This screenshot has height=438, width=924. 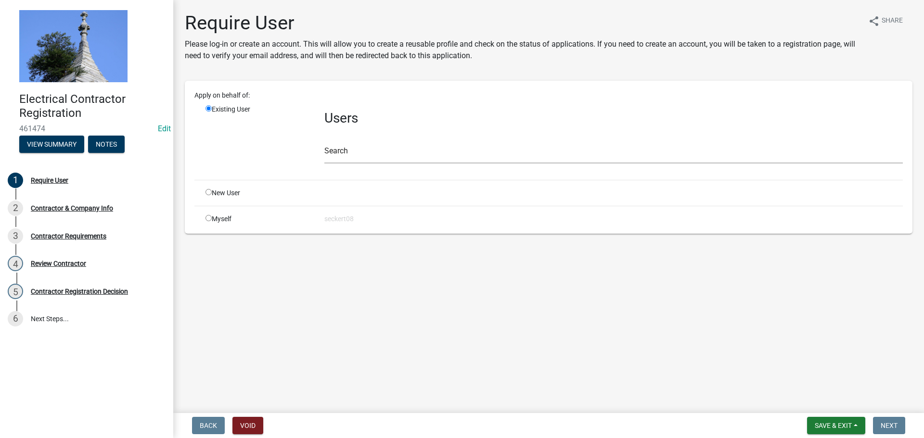 What do you see at coordinates (888, 426) in the screenshot?
I see `span: Next` at bounding box center [888, 426].